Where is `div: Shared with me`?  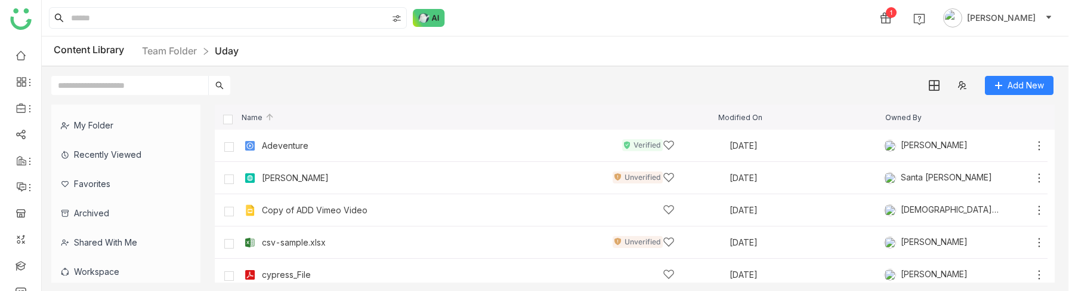 div: Shared with me is located at coordinates (121, 242).